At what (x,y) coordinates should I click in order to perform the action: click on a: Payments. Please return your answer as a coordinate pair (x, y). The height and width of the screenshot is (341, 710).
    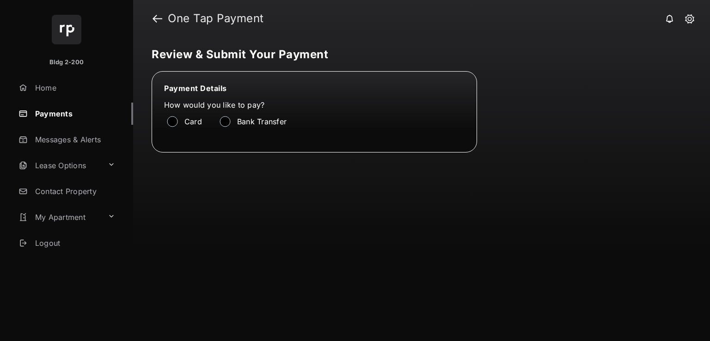
    Looking at the image, I should click on (74, 114).